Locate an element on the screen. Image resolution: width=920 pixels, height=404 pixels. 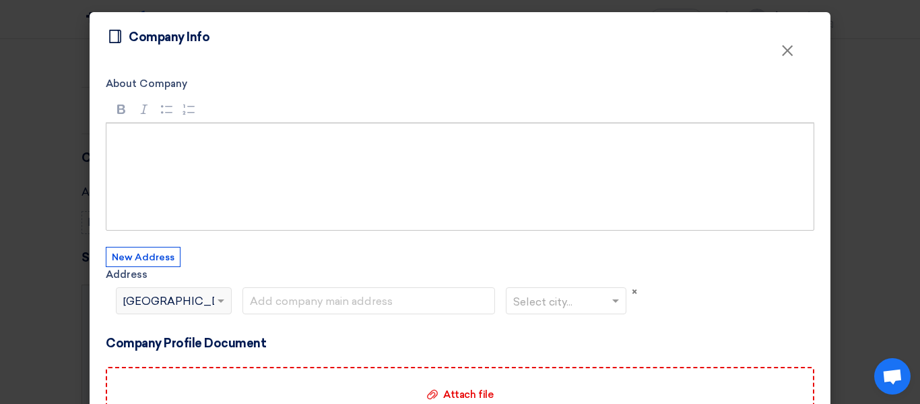
div: Rich Text Editor, main is located at coordinates (460, 176).